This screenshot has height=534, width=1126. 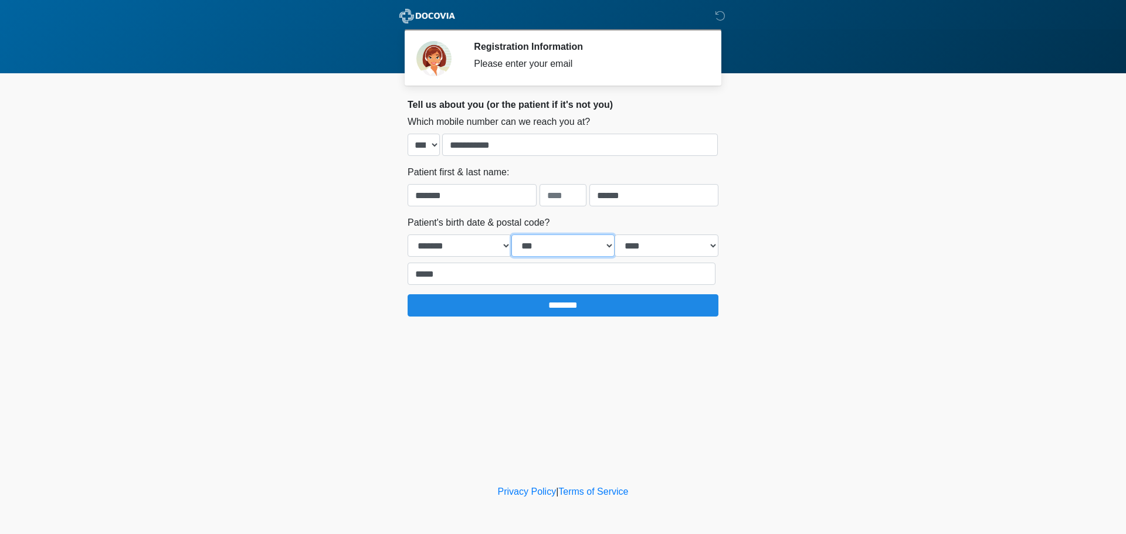 What do you see at coordinates (527, 492) in the screenshot?
I see `a: Privacy Policy` at bounding box center [527, 492].